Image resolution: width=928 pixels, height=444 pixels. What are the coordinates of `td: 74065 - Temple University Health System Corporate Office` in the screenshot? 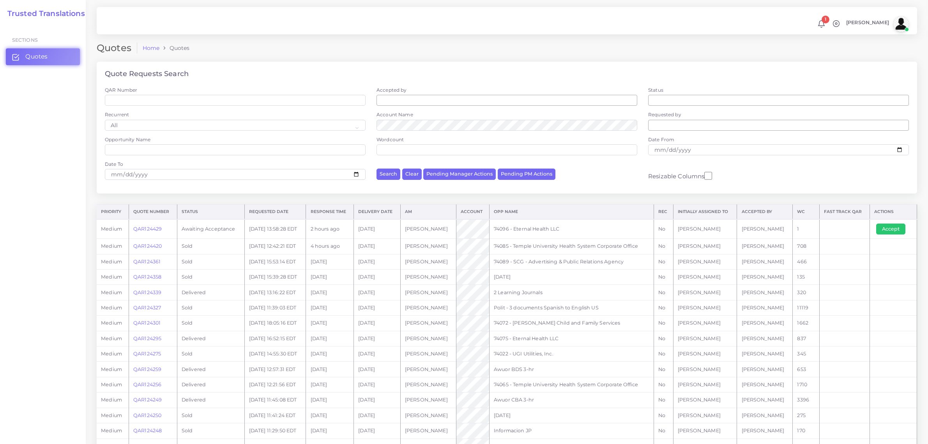 It's located at (572, 384).